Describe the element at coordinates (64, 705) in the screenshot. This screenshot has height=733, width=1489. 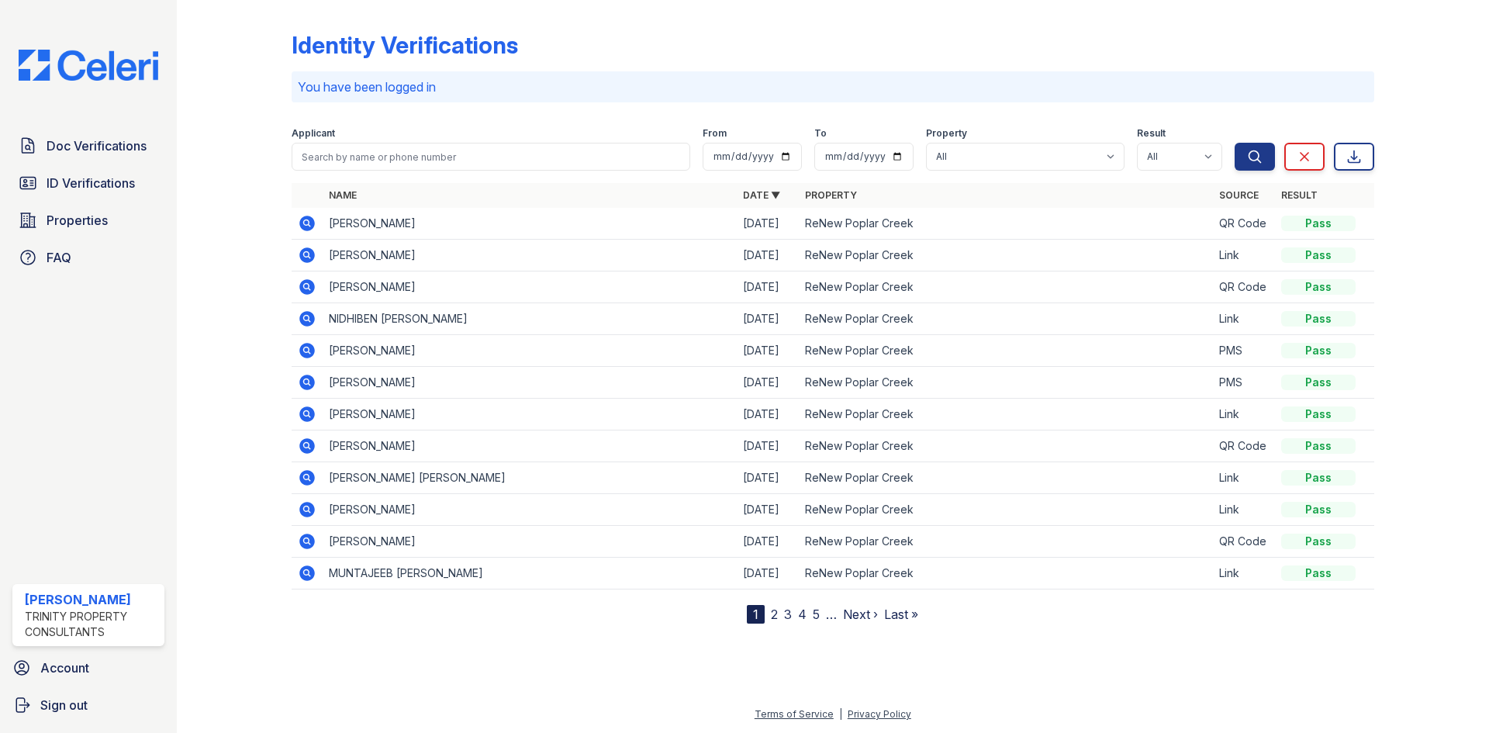
I see `span: Sign out` at that location.